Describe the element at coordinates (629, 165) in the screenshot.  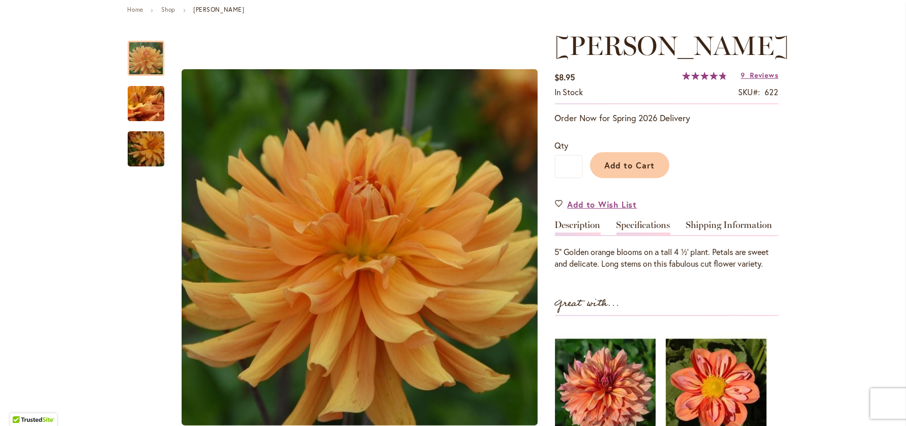
I see `span: Add to Cart` at that location.